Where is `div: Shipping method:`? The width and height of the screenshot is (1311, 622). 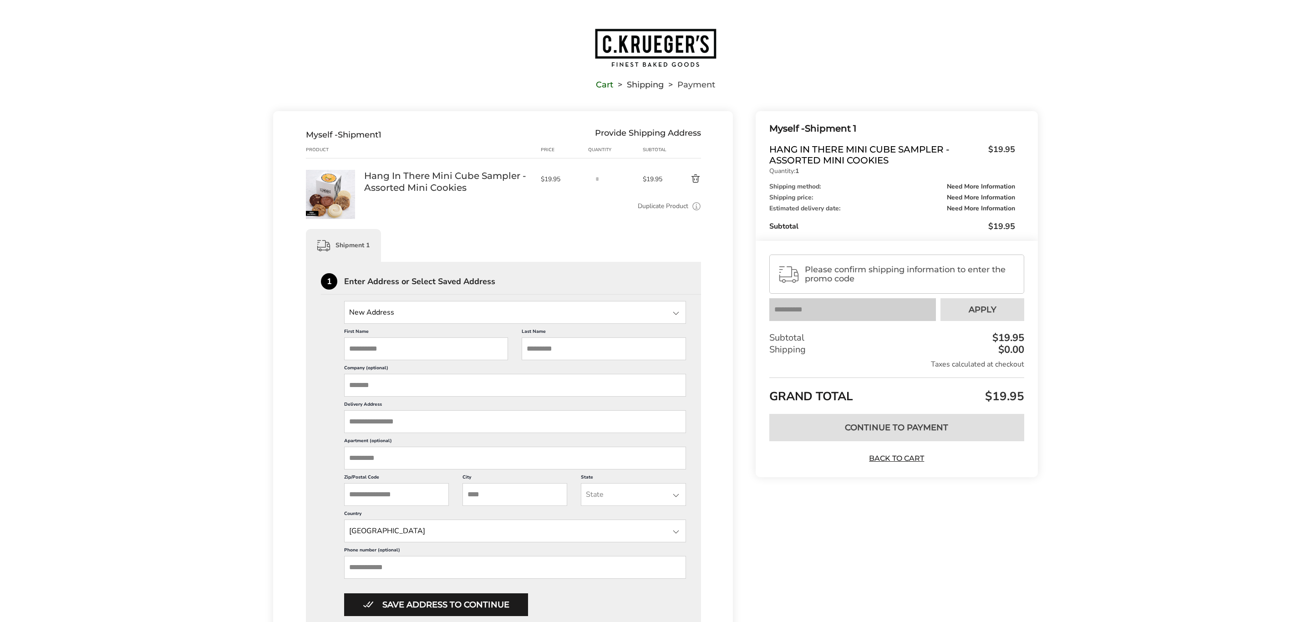 div: Shipping method: is located at coordinates (892, 187).